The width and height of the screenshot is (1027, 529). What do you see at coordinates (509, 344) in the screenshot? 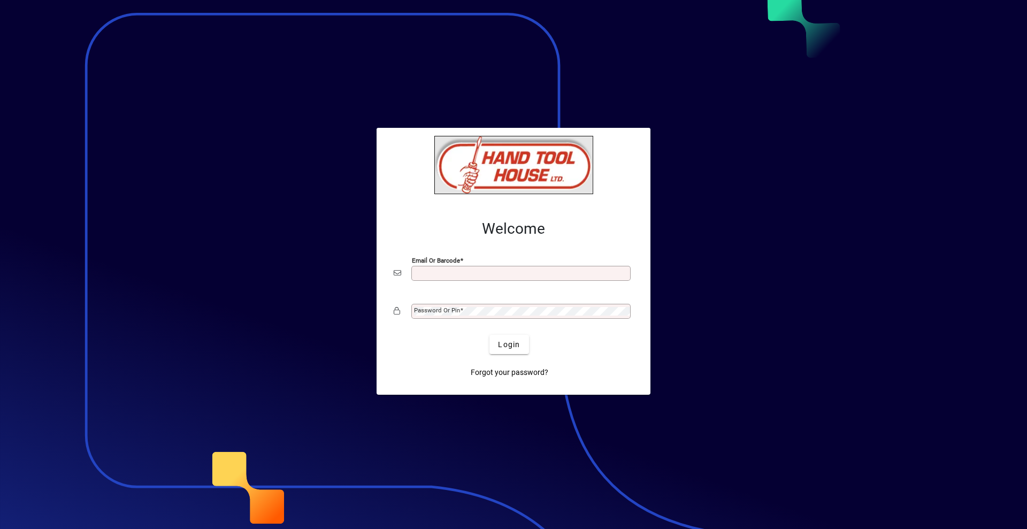
I see `button: Login` at bounding box center [509, 344].